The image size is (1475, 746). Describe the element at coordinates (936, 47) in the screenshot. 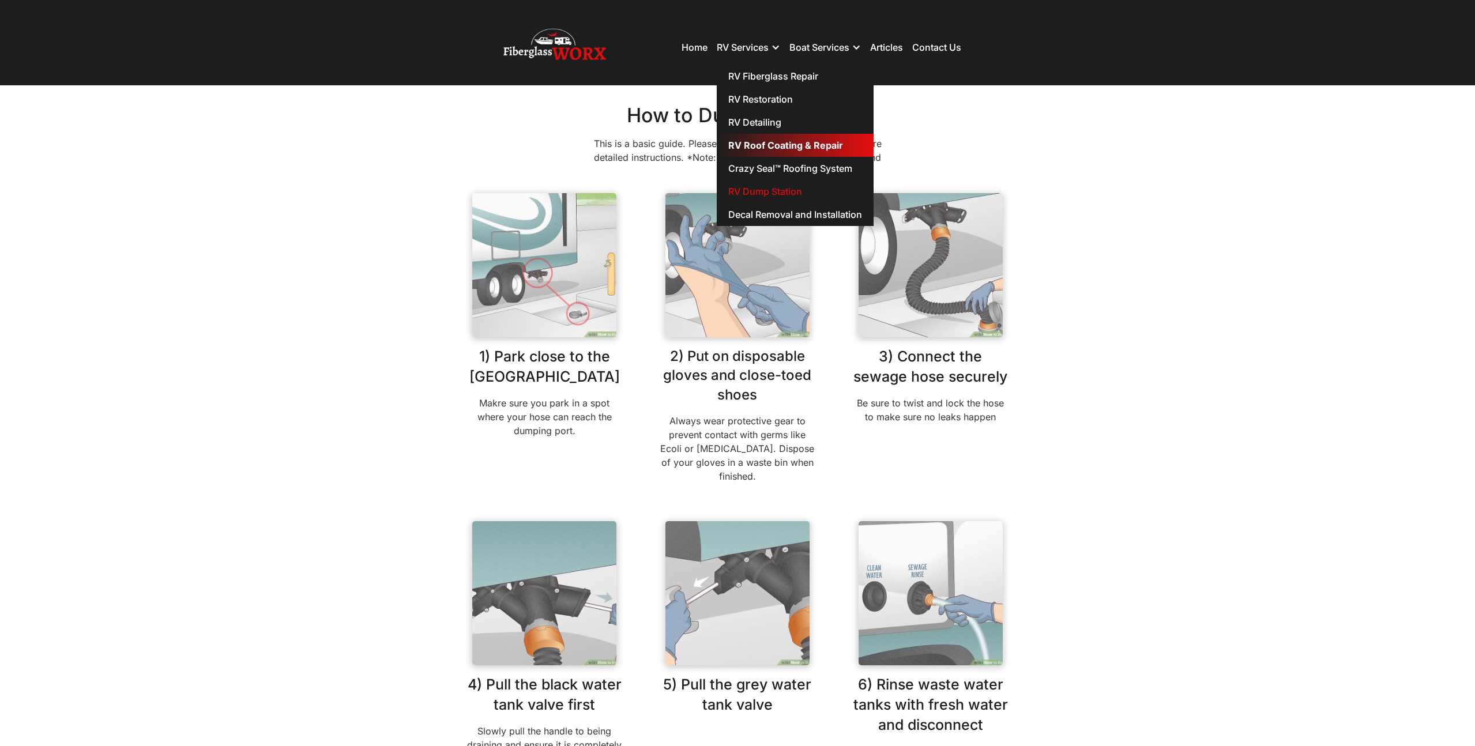

I see `a: Contact Us` at that location.